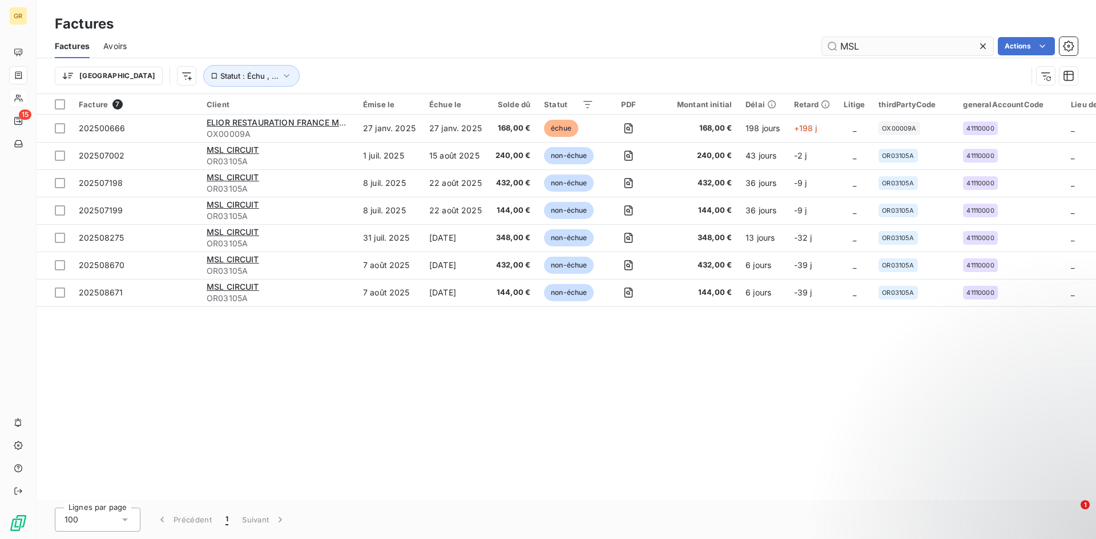  What do you see at coordinates (389, 156) in the screenshot?
I see `td: 1 juil. 2025` at bounding box center [389, 156].